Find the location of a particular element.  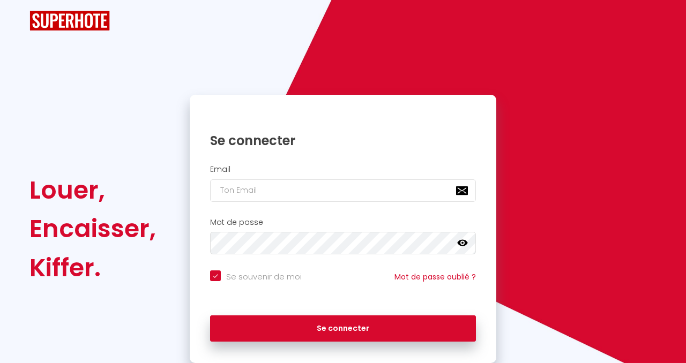

a: Mot de passe oublié ? is located at coordinates (435, 277).